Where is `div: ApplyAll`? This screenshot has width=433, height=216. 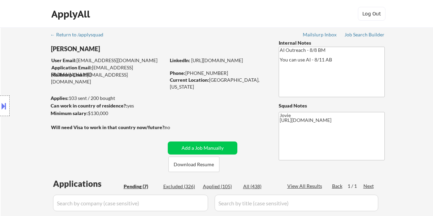 div: ApplyAll is located at coordinates (72, 14).